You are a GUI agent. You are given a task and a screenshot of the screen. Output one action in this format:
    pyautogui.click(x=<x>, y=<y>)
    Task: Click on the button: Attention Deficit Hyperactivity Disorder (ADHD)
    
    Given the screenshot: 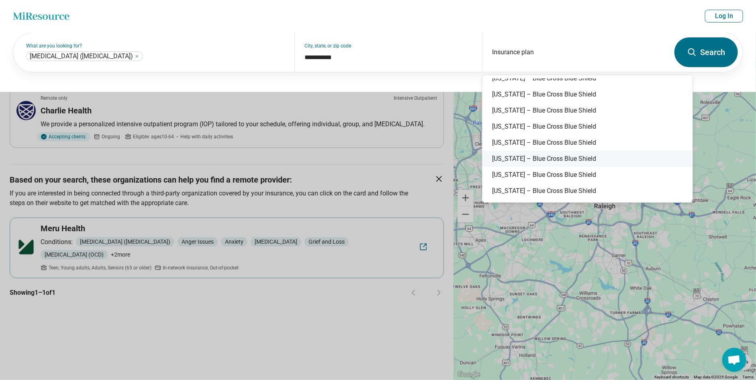 What is the action you would take?
    pyautogui.click(x=137, y=56)
    